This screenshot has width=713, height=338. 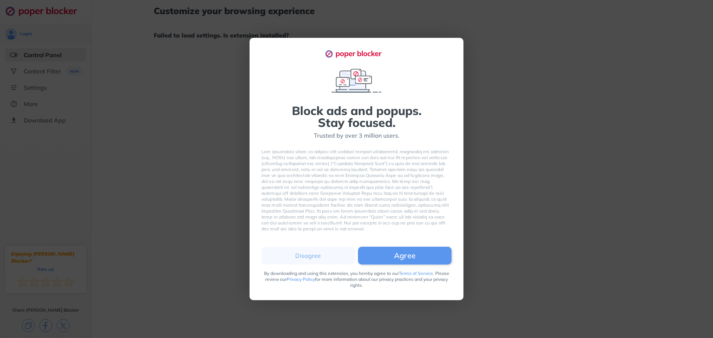 What do you see at coordinates (357, 54) in the screenshot?
I see `img: logo` at bounding box center [357, 54].